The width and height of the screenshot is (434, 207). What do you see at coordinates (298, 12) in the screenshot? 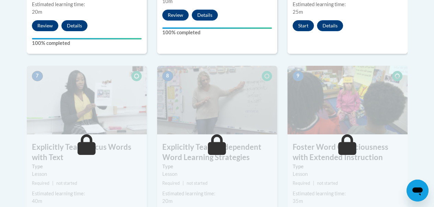
I see `span: 25m` at bounding box center [298, 12].